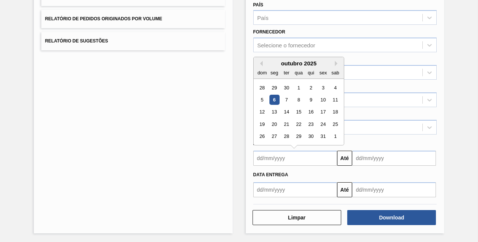 This screenshot has width=478, height=242. Describe the element at coordinates (335, 124) in the screenshot. I see `div: Choose sábado, 25 de outubro de 2025` at that location.